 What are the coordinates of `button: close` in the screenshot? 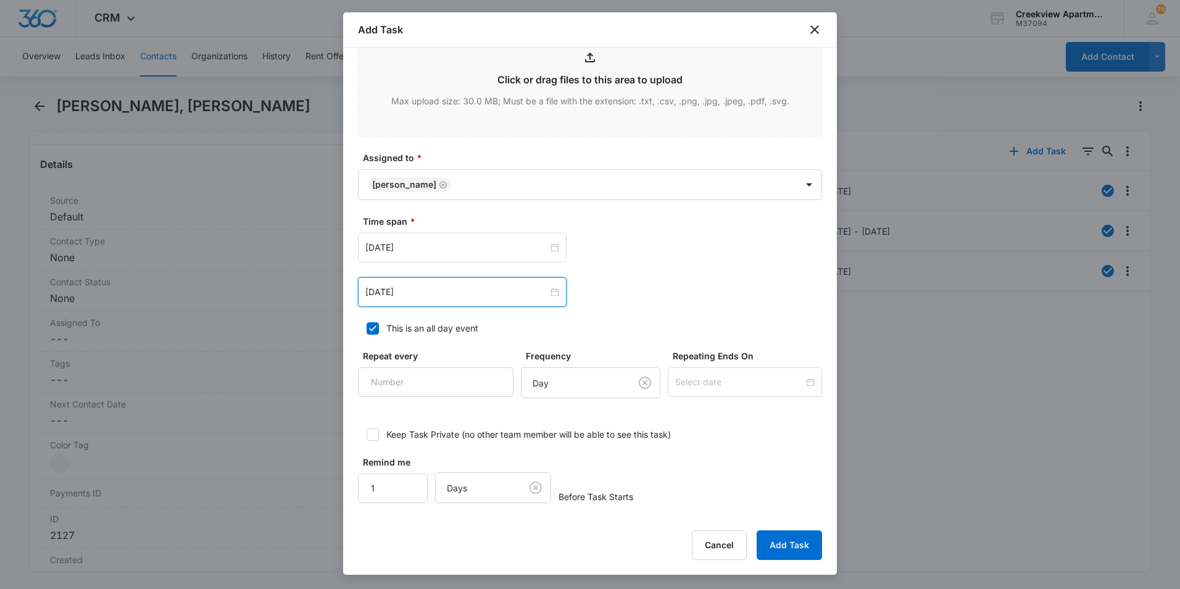 It's located at (815, 30).